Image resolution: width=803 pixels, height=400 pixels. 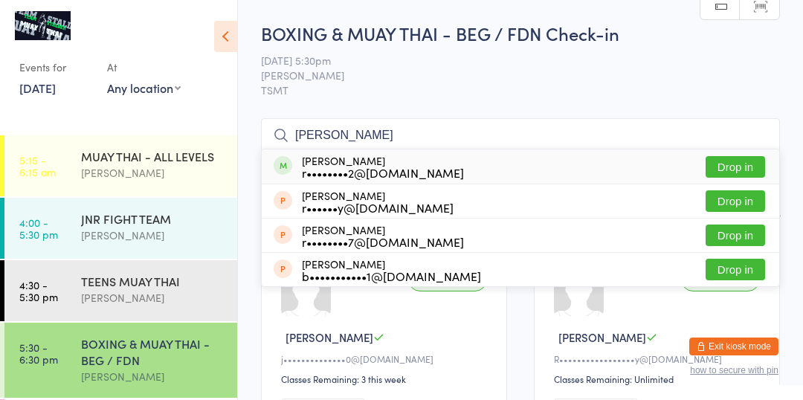 I want to click on div: Classes Remaining: Unlimited, so click(x=659, y=378).